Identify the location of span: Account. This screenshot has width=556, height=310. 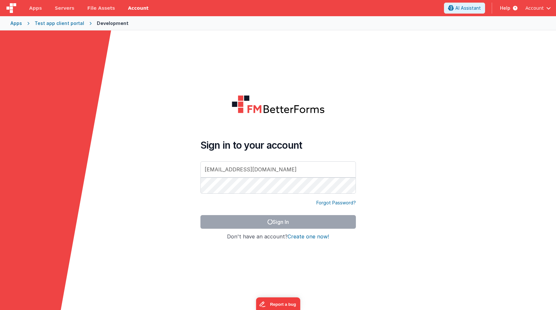
(534, 8).